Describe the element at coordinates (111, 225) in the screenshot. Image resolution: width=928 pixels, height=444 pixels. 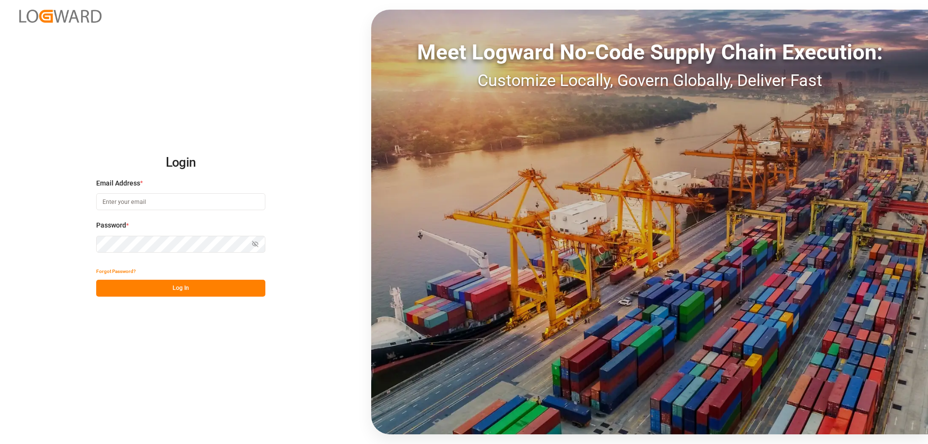
I see `span: Password` at that location.